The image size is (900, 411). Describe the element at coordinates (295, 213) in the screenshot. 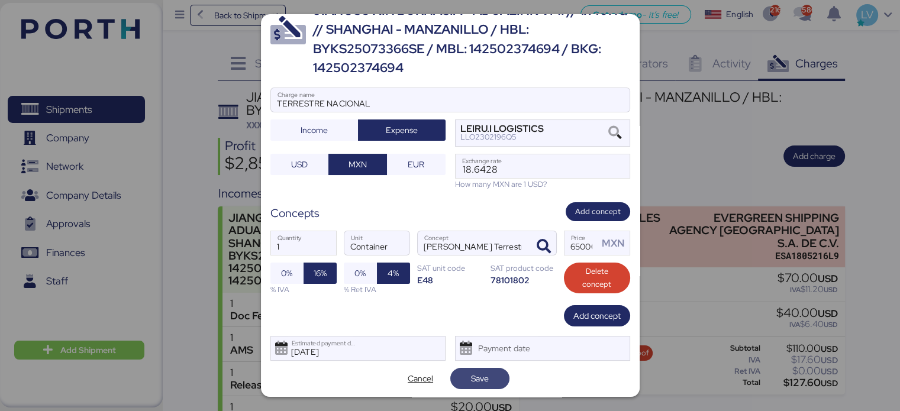

I see `div: Concepts` at that location.